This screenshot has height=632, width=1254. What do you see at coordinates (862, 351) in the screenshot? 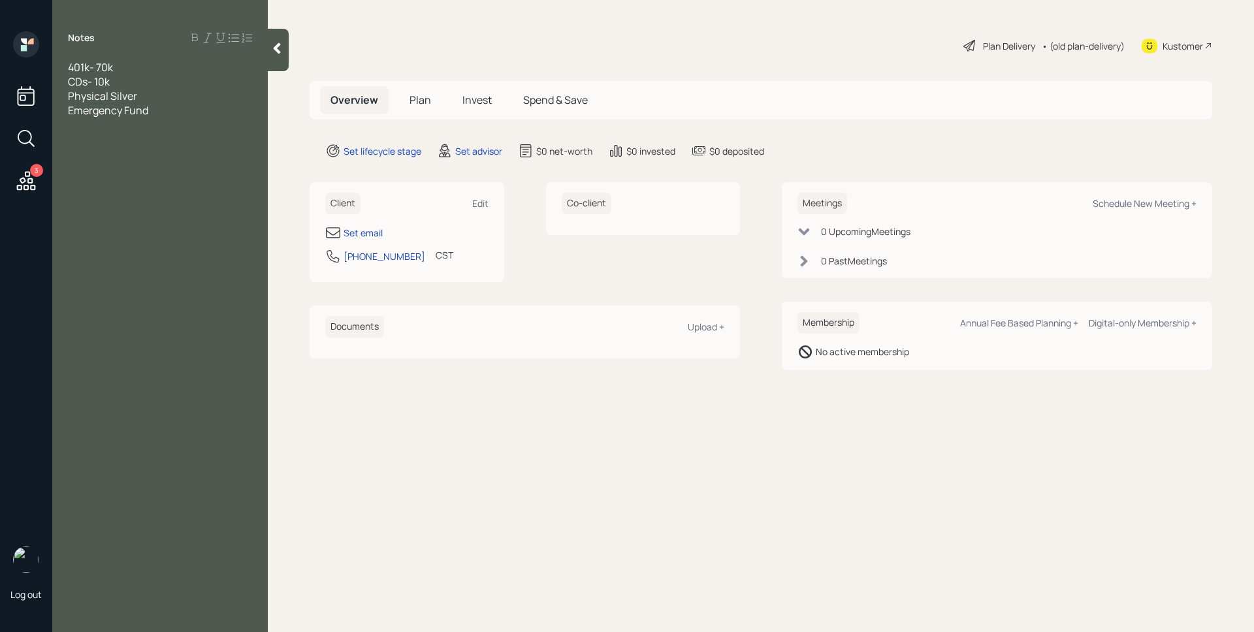
I see `div: No active membership` at bounding box center [862, 351].